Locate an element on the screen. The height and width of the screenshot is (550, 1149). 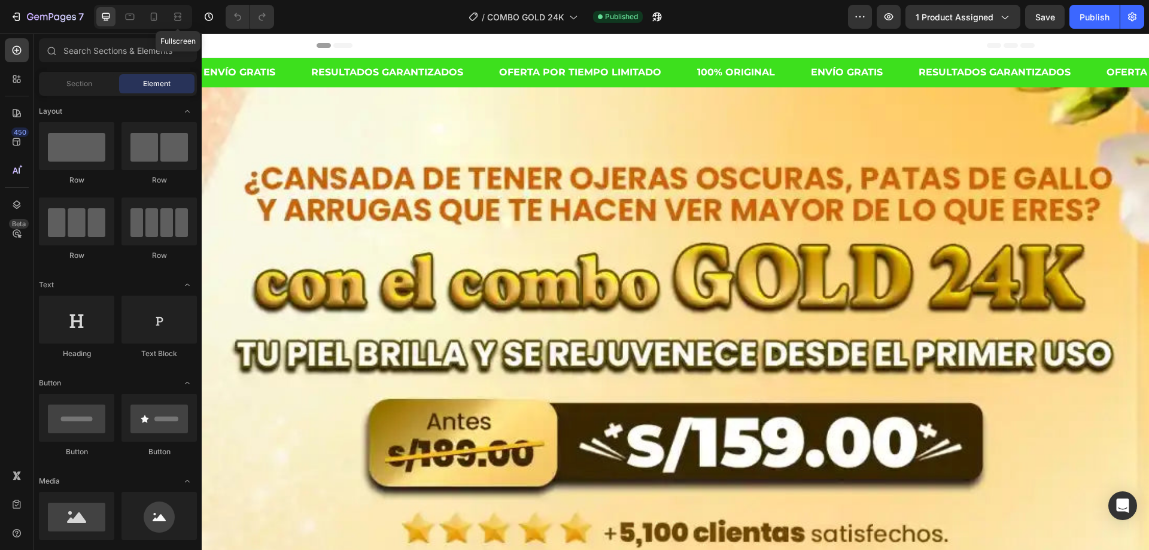
span: COMBO GOLD 24K is located at coordinates (526, 17).